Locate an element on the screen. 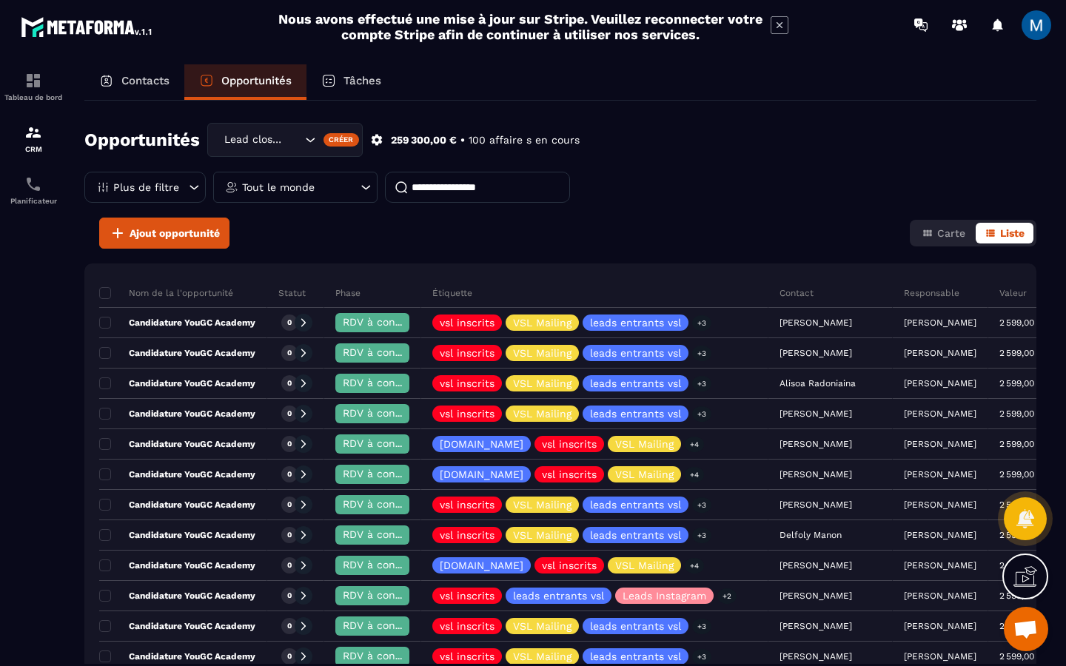 This screenshot has width=1066, height=666. p: Plus de filtre is located at coordinates (146, 187).